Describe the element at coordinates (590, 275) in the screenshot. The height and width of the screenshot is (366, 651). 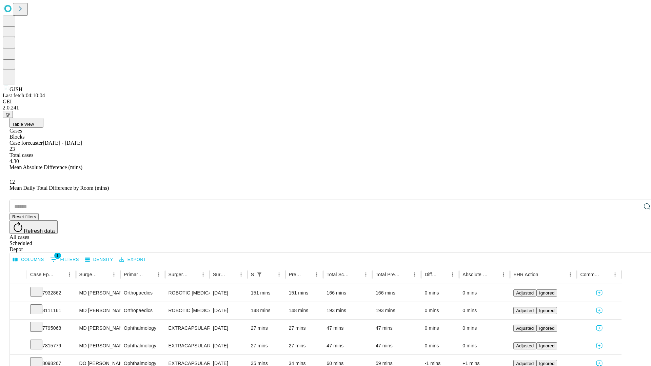
I see `div: Comments` at that location.